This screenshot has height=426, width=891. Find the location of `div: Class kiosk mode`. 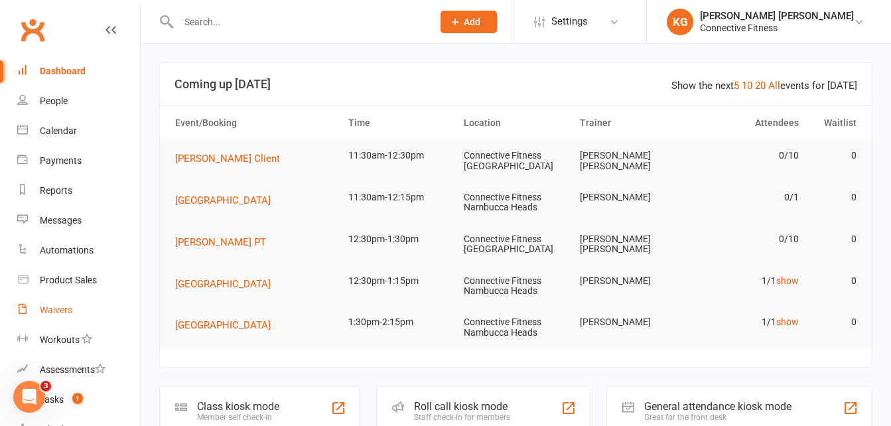

div: Class kiosk mode is located at coordinates (238, 406).